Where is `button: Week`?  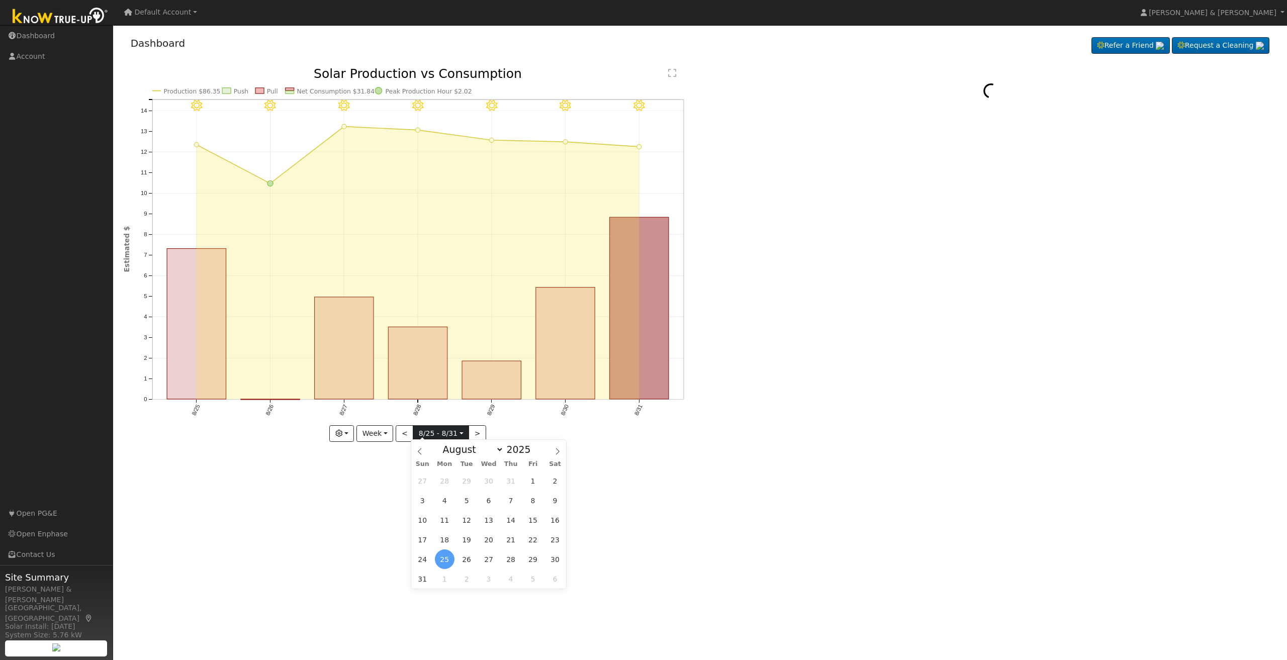
button: Week is located at coordinates (374, 434).